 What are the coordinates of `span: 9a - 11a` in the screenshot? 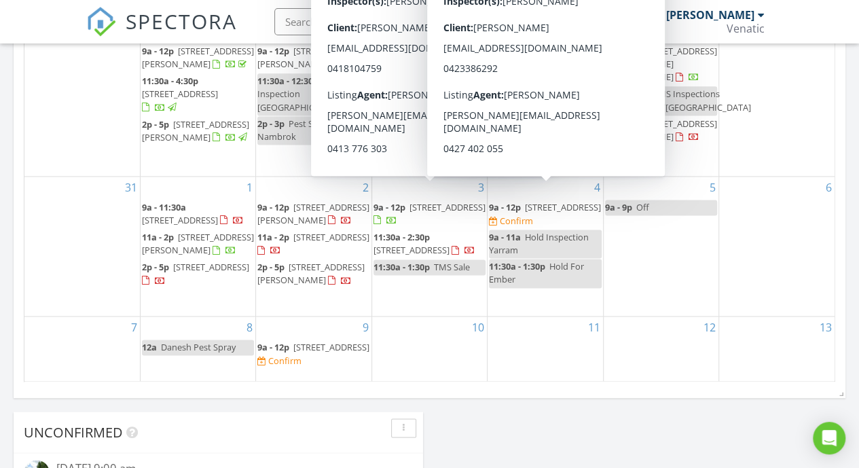 It's located at (505, 237).